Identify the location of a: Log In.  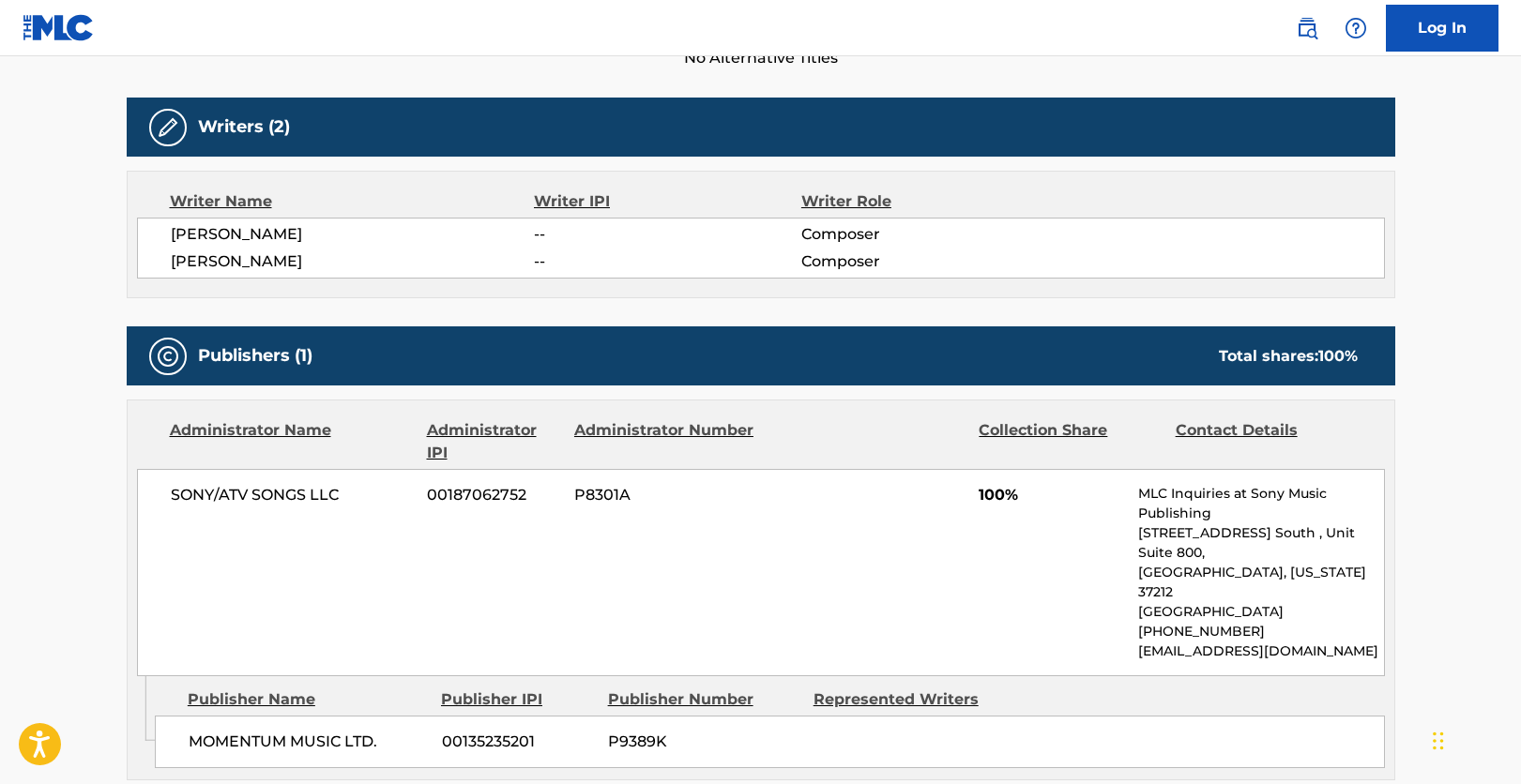
(1443, 28).